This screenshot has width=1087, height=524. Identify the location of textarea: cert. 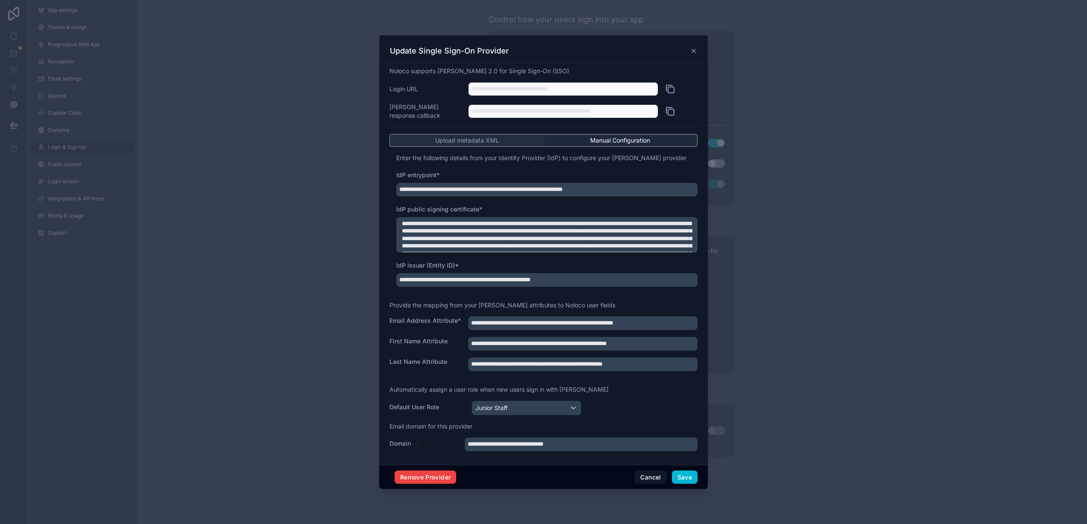
(547, 234).